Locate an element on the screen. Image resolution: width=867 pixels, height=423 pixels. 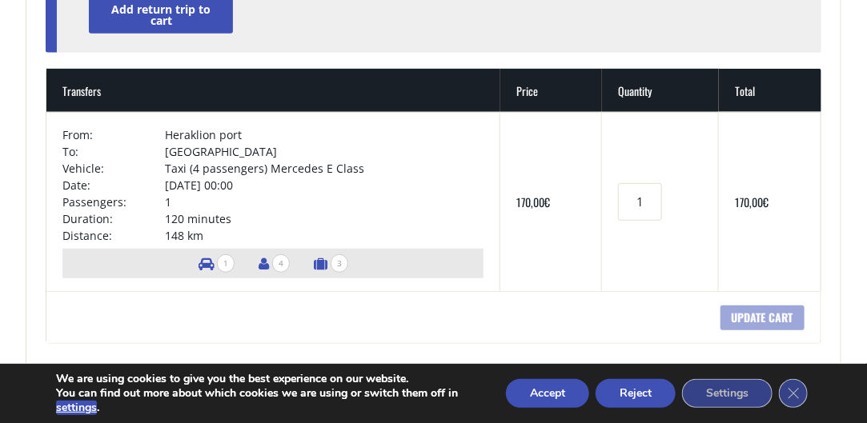
input: Update cart is located at coordinates (762, 318).